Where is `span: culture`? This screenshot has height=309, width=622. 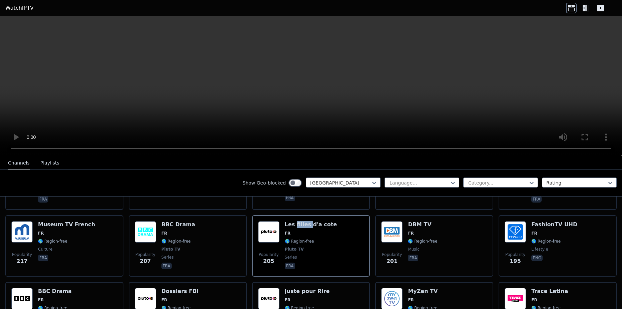 span: culture is located at coordinates (45, 249).